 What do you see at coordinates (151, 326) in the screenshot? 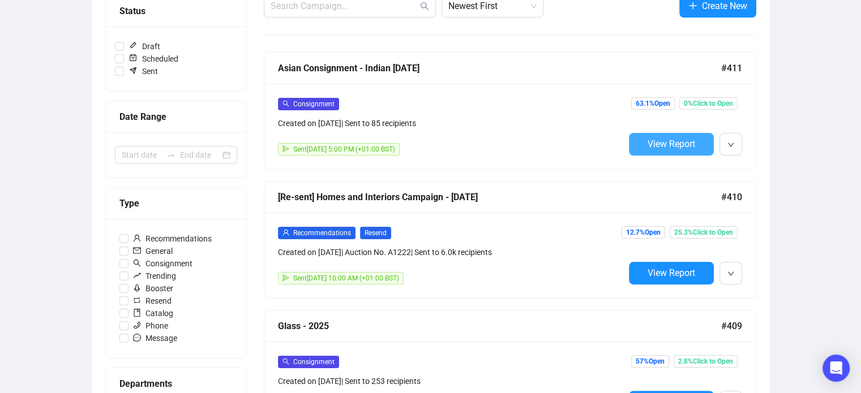
I see `span: Phone` at bounding box center [151, 326].